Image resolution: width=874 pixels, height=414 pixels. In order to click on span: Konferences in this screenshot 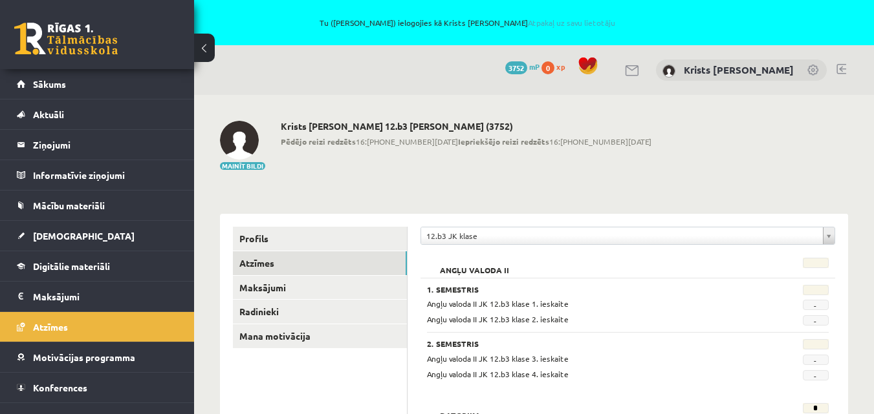, I will do `click(60, 388)`.